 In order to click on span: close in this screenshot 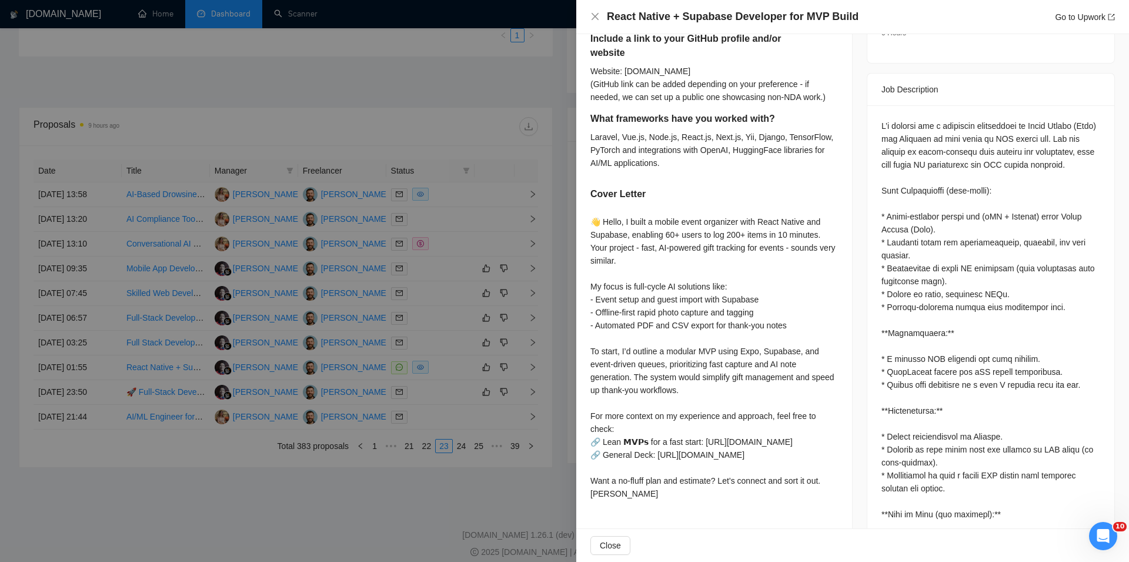, I will do `click(595, 16)`.